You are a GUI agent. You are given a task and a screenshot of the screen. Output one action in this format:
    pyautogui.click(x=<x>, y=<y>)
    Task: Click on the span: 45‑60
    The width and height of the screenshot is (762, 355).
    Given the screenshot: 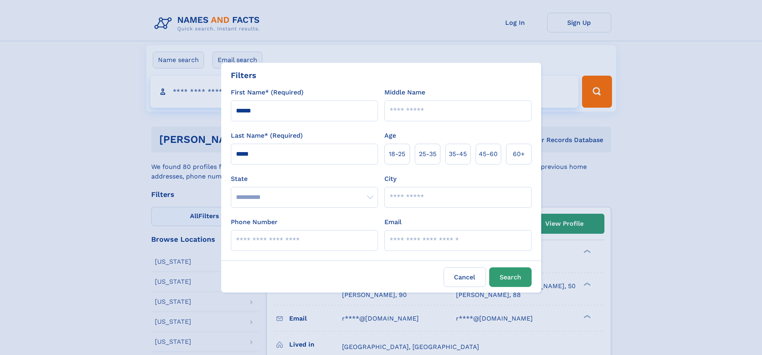 What is the action you would take?
    pyautogui.click(x=488, y=154)
    